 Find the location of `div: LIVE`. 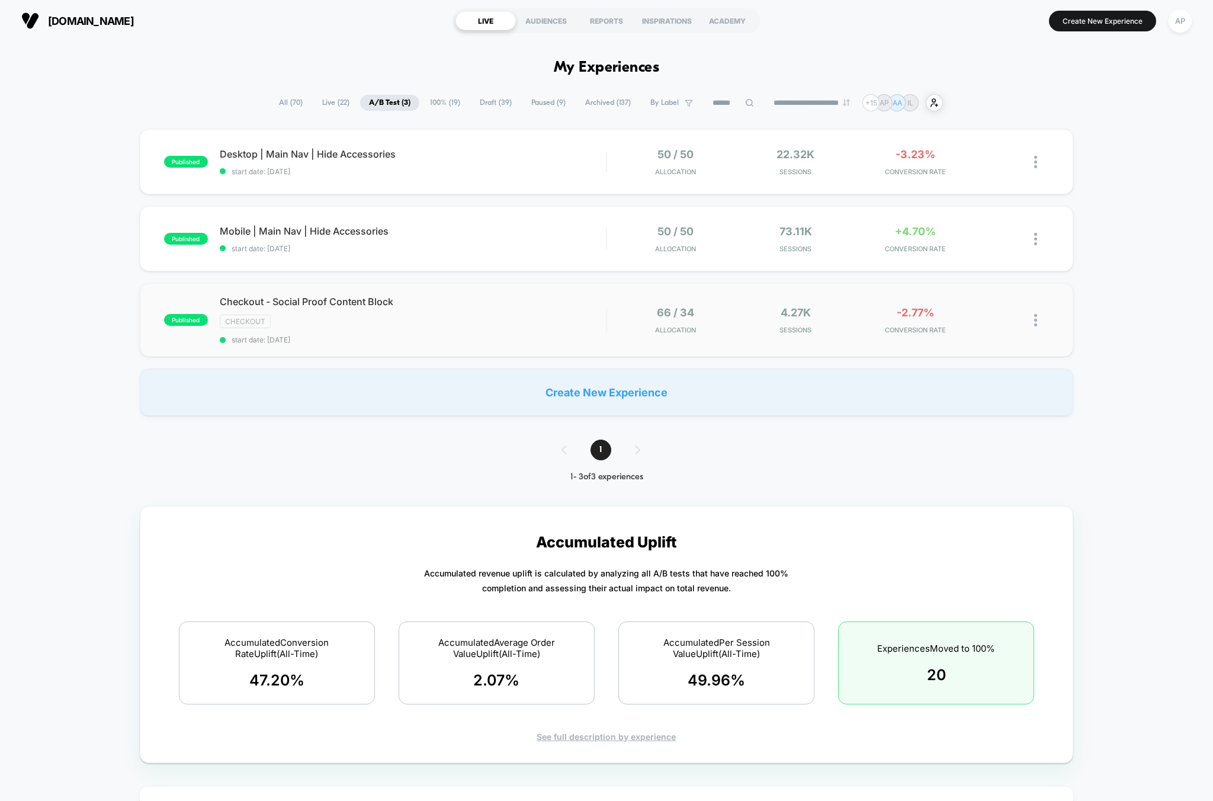

div: LIVE is located at coordinates (486, 21).